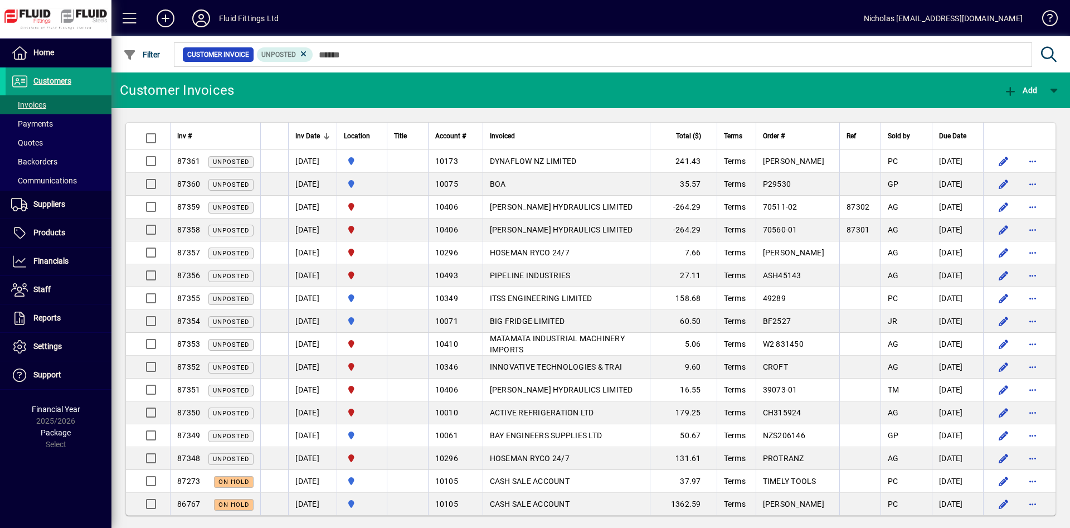 This screenshot has width=1070, height=528. Describe the element at coordinates (188, 230) in the screenshot. I see `span: 87358` at that location.